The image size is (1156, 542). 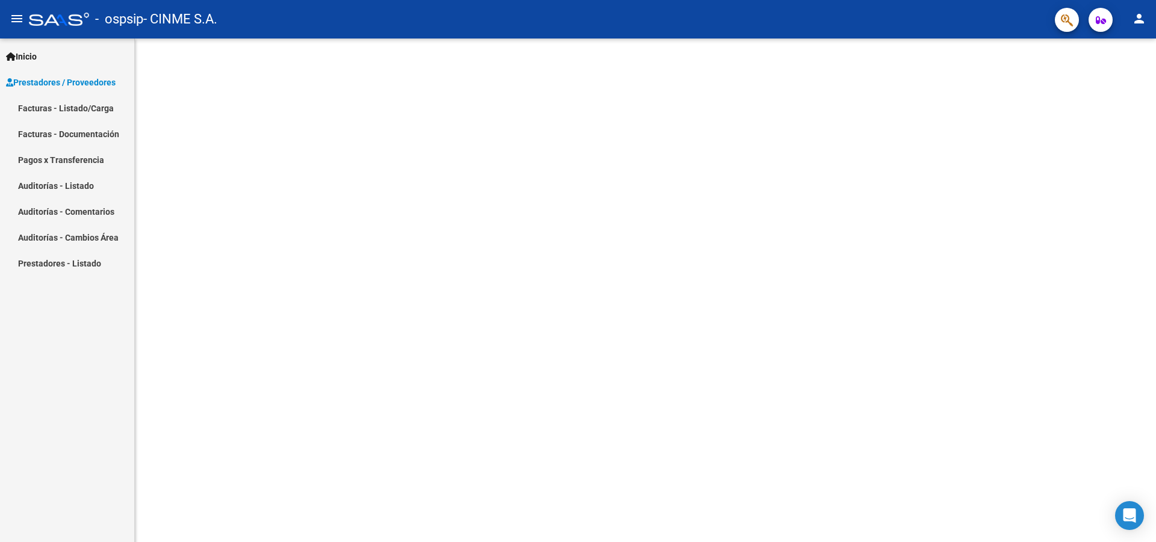 I want to click on div: Open Intercom Messenger, so click(x=1129, y=516).